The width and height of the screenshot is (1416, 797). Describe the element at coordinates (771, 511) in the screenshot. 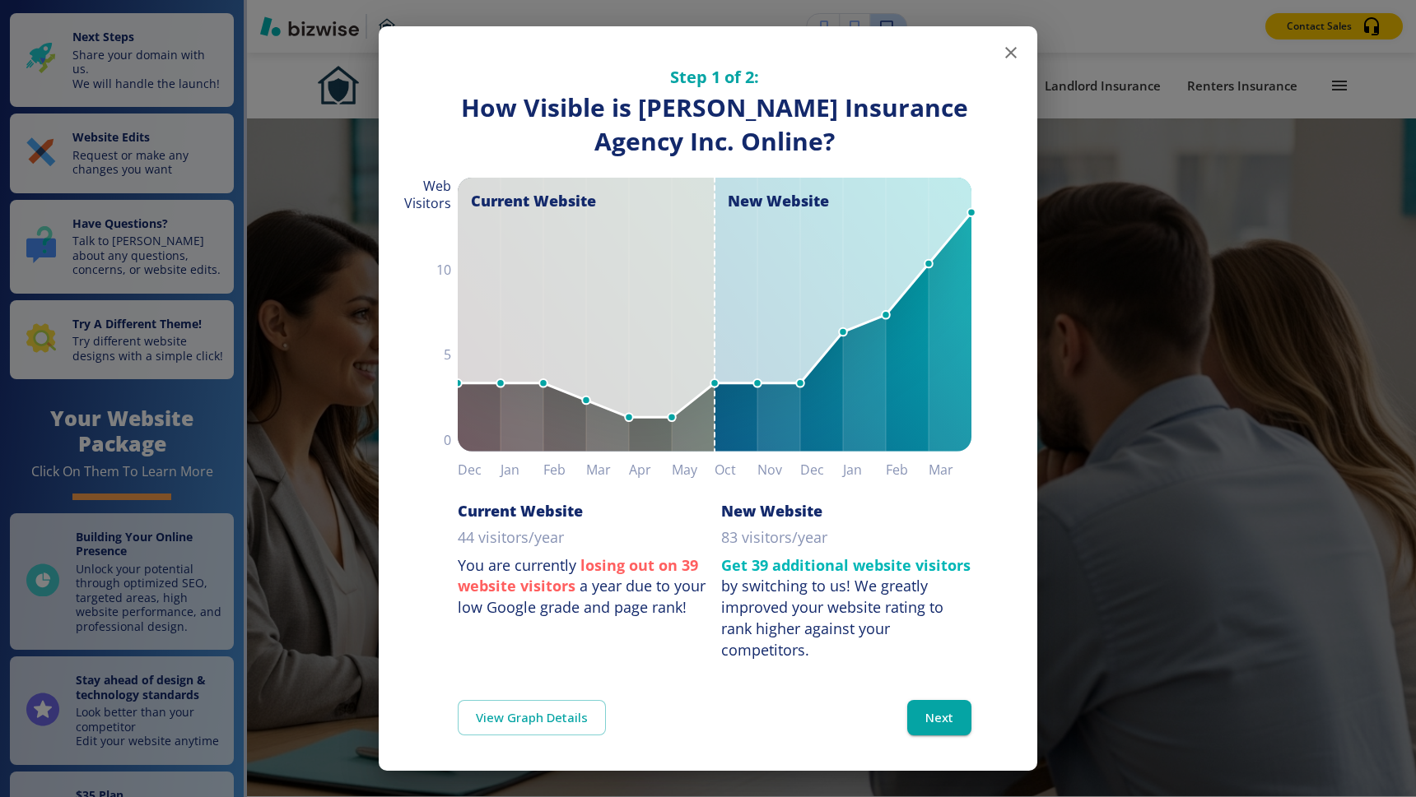

I see `h6: New Website` at that location.